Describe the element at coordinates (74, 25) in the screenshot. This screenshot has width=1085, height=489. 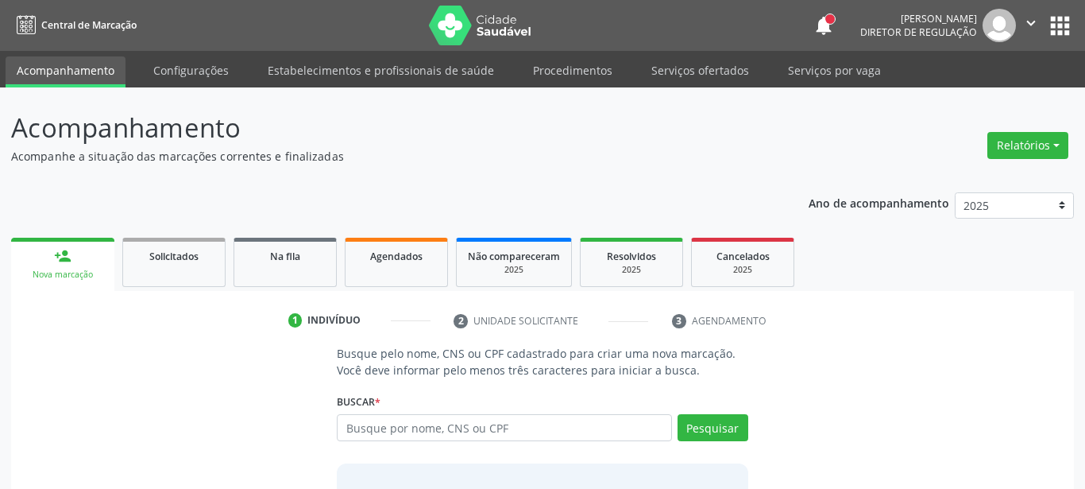
I see `a: Central de Marcação` at that location.